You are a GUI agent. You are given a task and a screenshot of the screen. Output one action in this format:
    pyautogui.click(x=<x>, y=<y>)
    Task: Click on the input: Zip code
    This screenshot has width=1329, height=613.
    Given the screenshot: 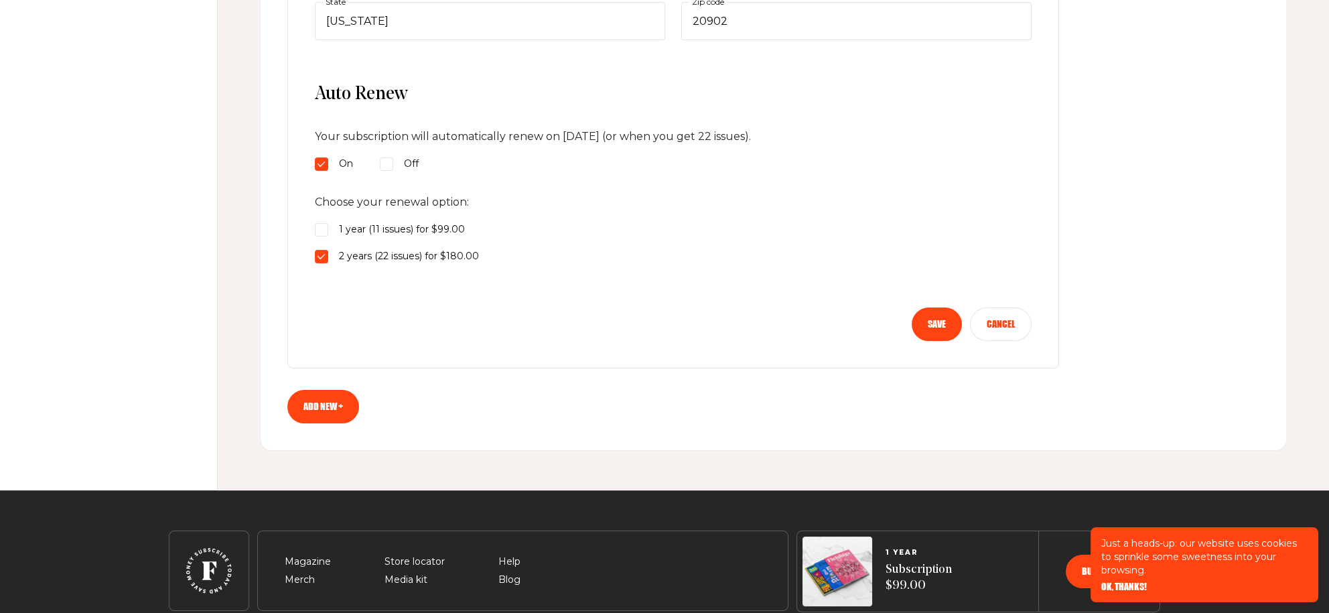 What is the action you would take?
    pyautogui.click(x=856, y=21)
    